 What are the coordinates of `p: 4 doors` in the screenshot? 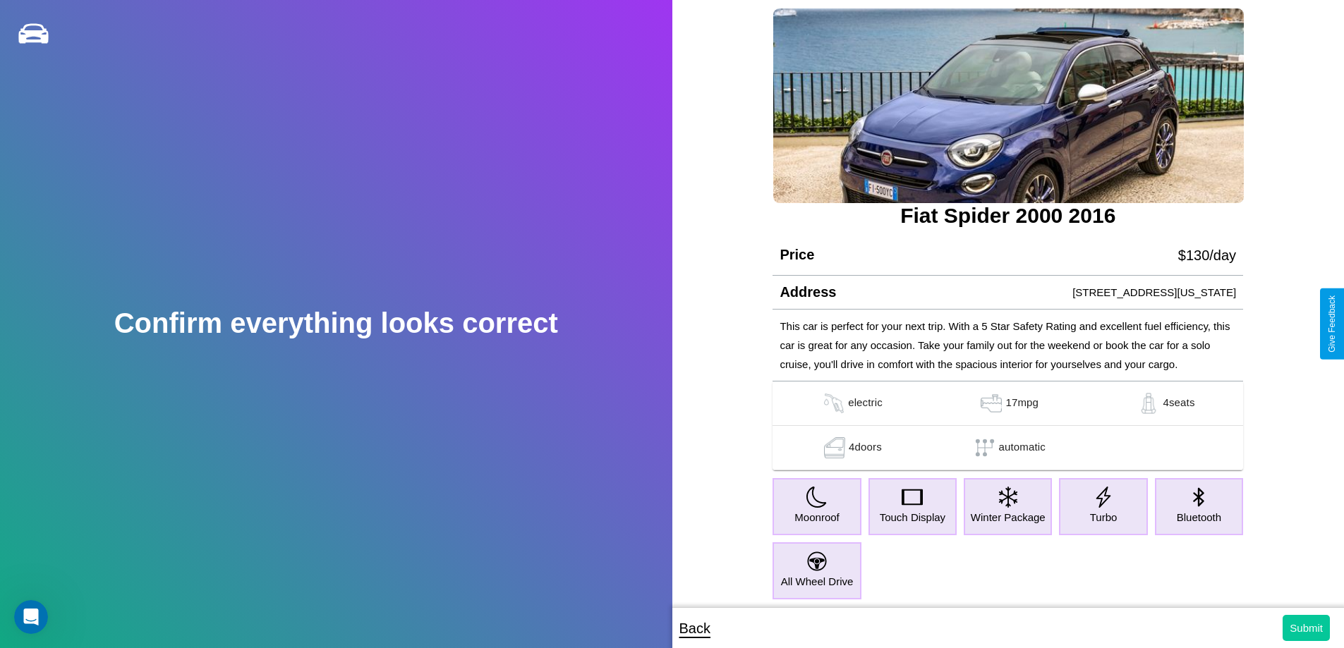 It's located at (865, 448).